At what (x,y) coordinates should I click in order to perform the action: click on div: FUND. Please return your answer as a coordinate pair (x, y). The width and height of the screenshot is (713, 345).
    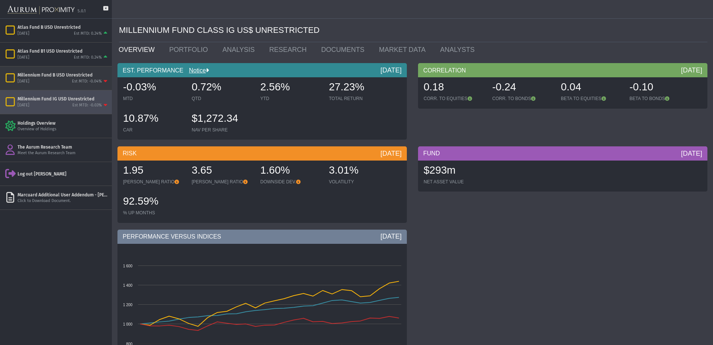
    Looking at the image, I should click on (563, 153).